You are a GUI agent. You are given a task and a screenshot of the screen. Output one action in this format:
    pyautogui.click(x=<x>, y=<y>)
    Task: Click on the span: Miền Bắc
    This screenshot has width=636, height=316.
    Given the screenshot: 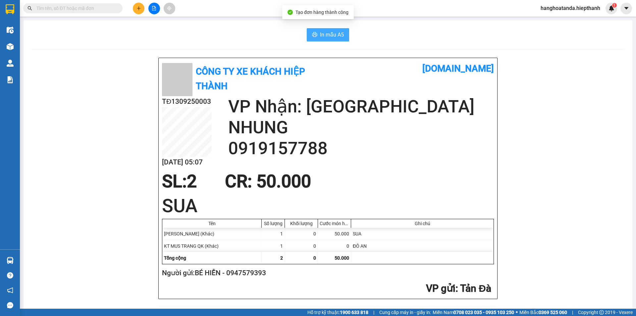 What is the action you would take?
    pyautogui.click(x=544, y=312)
    